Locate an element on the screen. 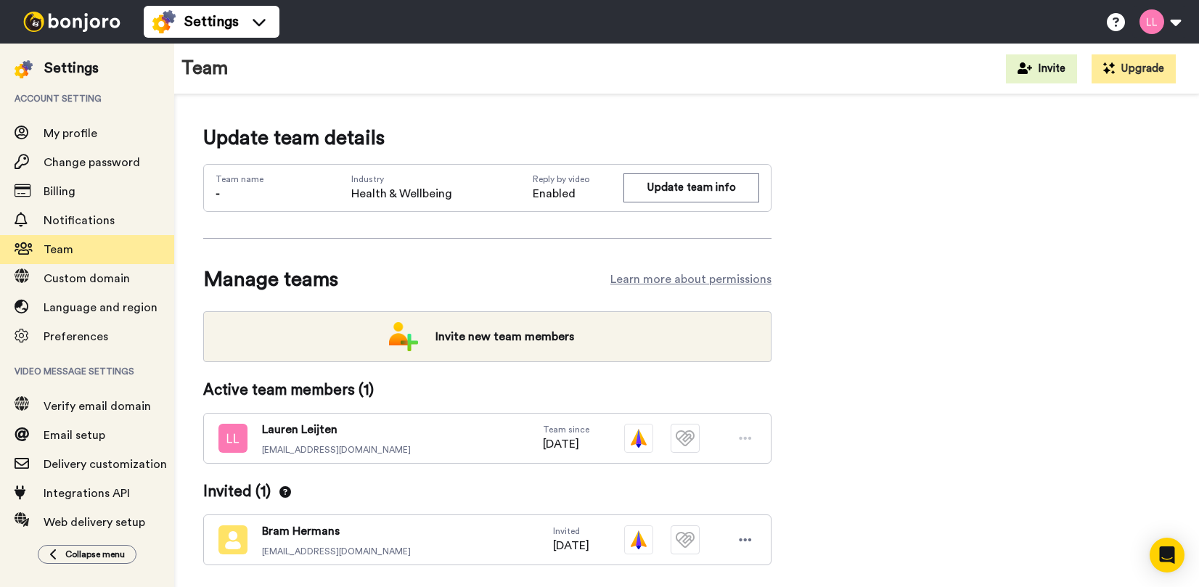 Image resolution: width=1199 pixels, height=587 pixels. span: Team name is located at coordinates (239, 179).